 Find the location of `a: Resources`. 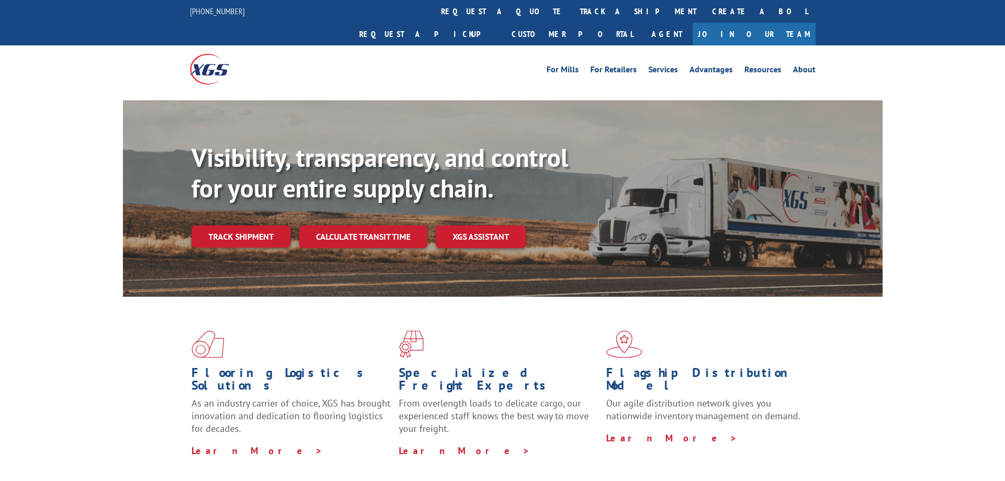

a: Resources is located at coordinates (763, 71).